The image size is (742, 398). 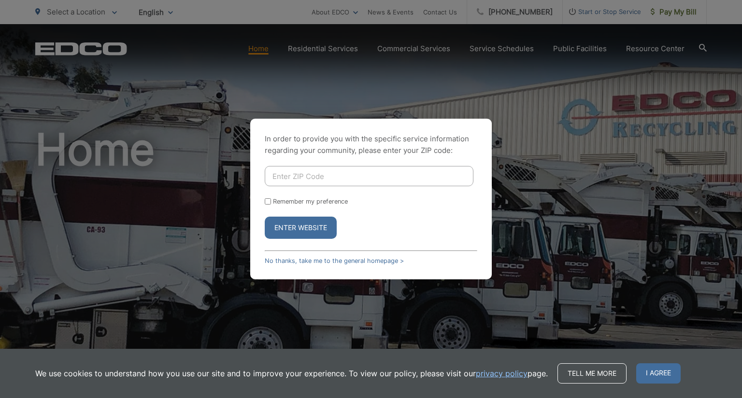 I want to click on p: We use cookies to understand how you use our site and to improve your experience. To view our pol..., so click(x=291, y=374).